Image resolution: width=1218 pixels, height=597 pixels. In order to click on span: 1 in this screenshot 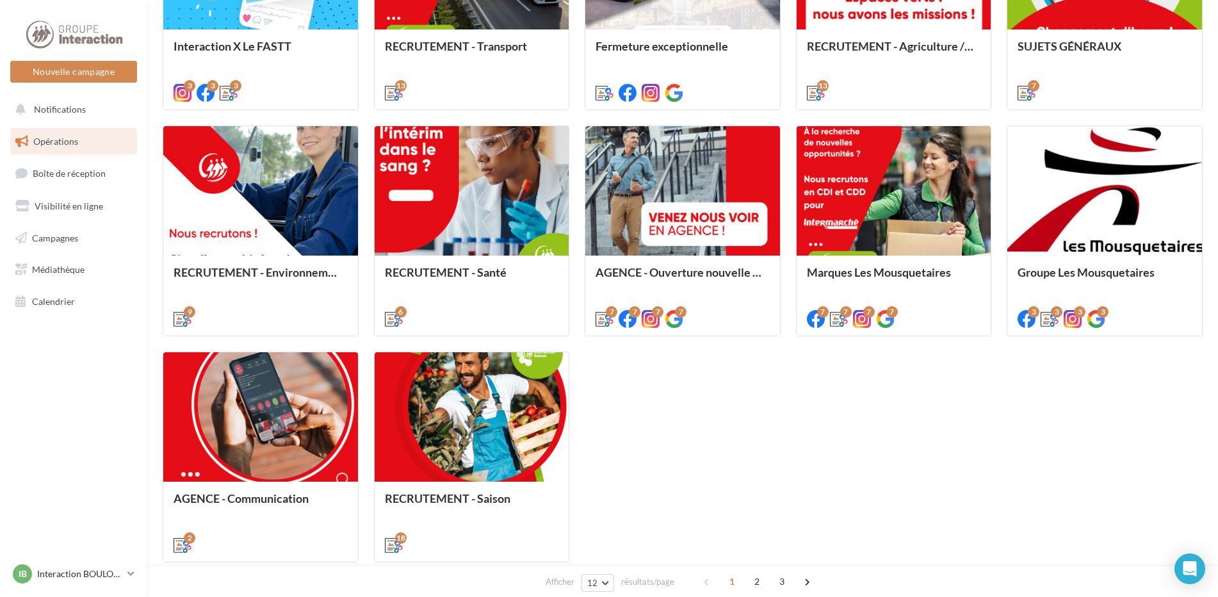, I will do `click(732, 581)`.